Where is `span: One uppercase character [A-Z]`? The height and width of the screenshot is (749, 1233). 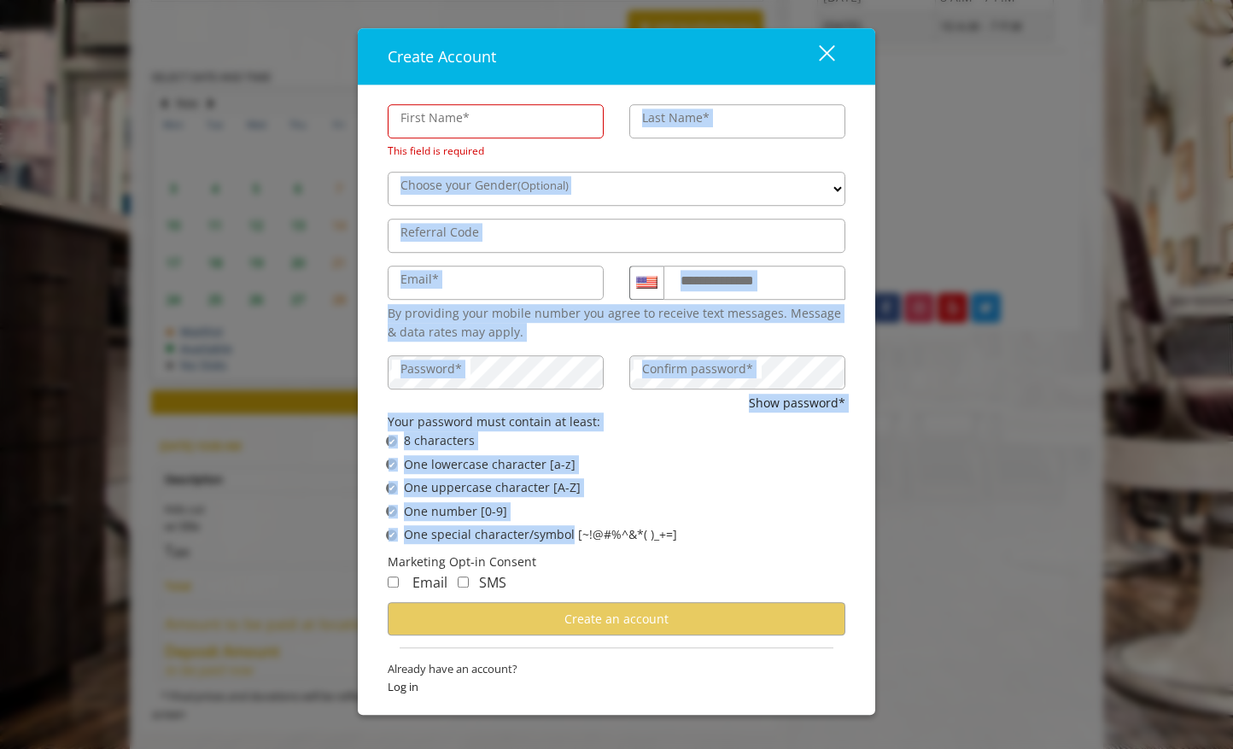 span: One uppercase character [A-Z] is located at coordinates (492, 487).